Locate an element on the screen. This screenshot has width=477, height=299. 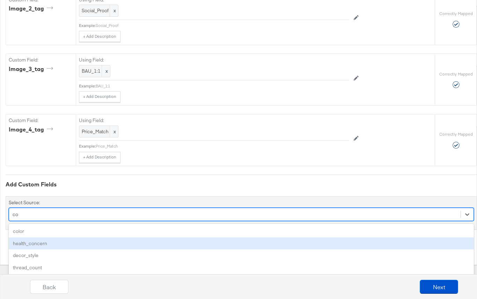
div: BAU_1:1 is located at coordinates (223, 86).